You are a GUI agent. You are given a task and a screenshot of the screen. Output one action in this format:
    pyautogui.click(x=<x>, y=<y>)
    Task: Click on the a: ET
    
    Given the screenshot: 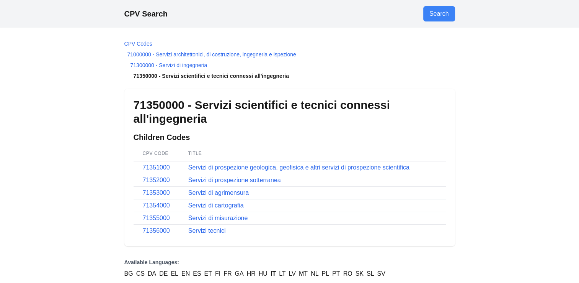 What is the action you would take?
    pyautogui.click(x=208, y=273)
    